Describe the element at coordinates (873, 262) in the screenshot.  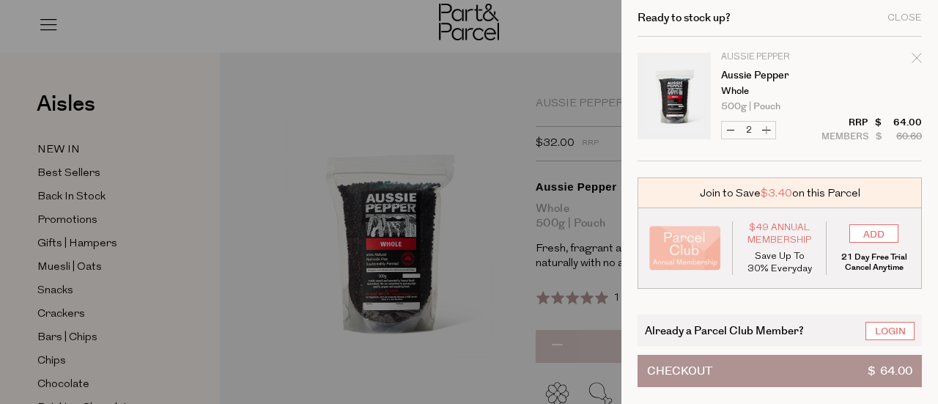
I see `p: 21 Day Free Trial Cancel Anytime` at that location.